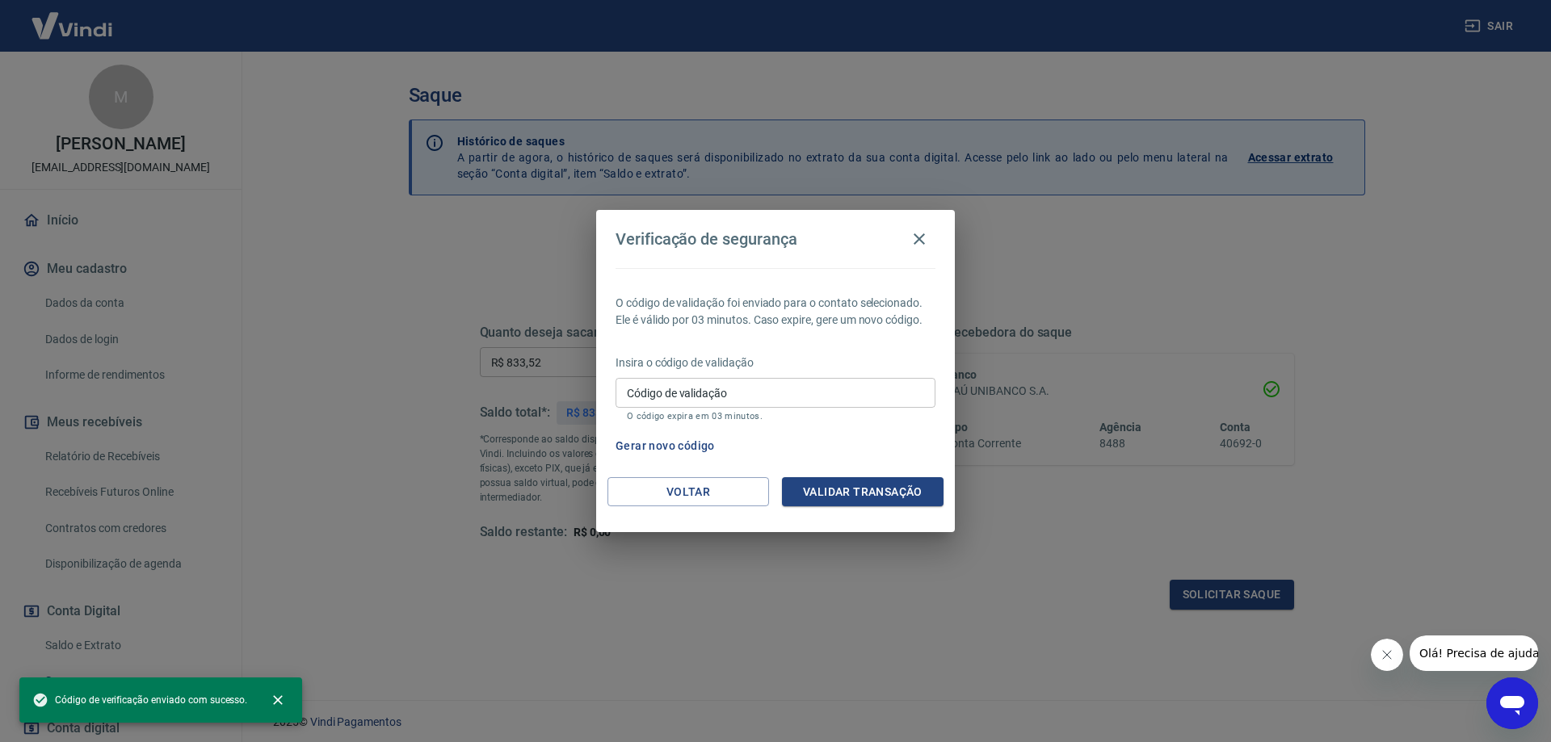 The image size is (1551, 742). I want to click on span: Código de verificação enviado com sucesso., so click(140, 700).